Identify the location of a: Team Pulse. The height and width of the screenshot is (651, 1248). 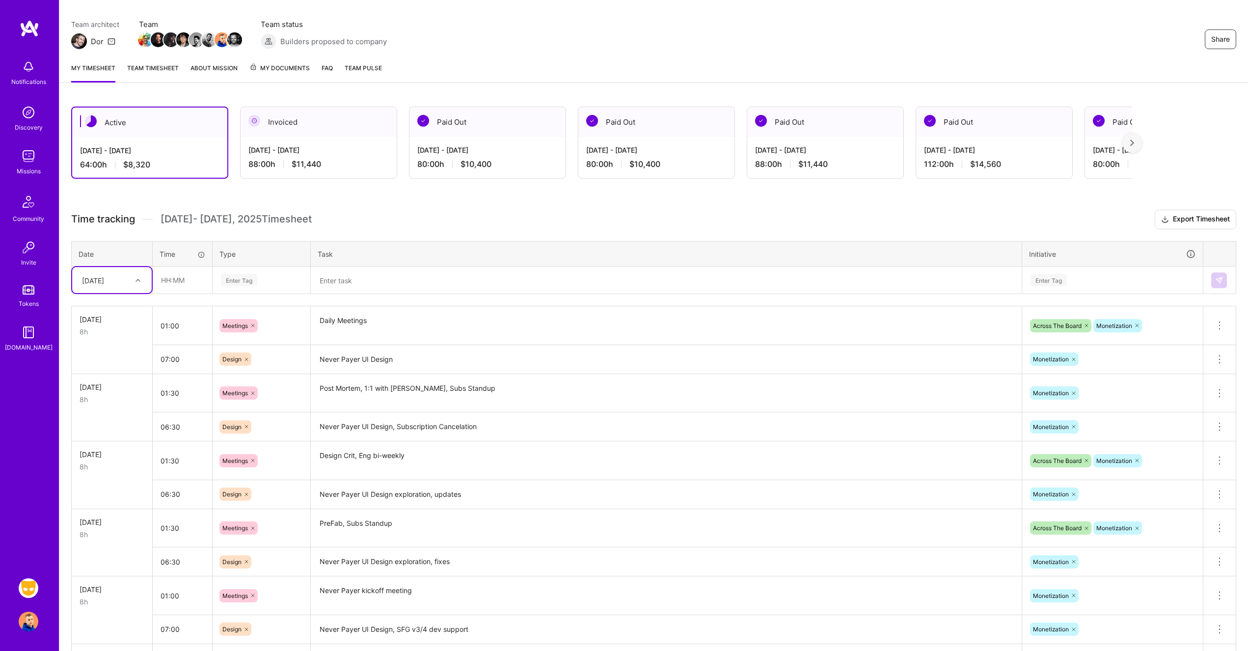
(363, 73).